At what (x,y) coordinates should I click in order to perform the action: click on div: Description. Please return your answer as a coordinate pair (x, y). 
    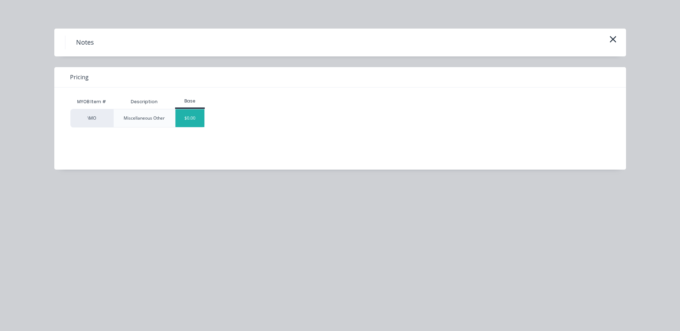
    Looking at the image, I should click on (144, 102).